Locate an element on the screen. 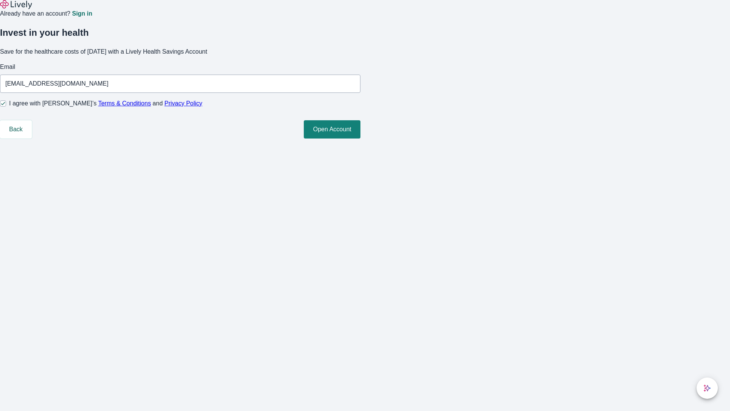  button: Open Account is located at coordinates (332, 129).